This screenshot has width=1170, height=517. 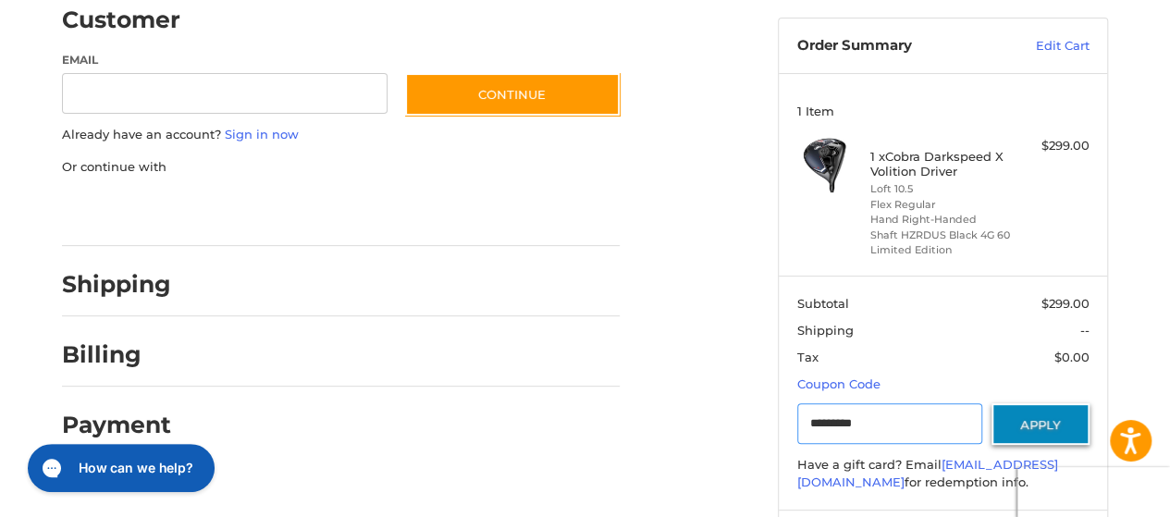 I want to click on li: Loft 10.5, so click(x=941, y=189).